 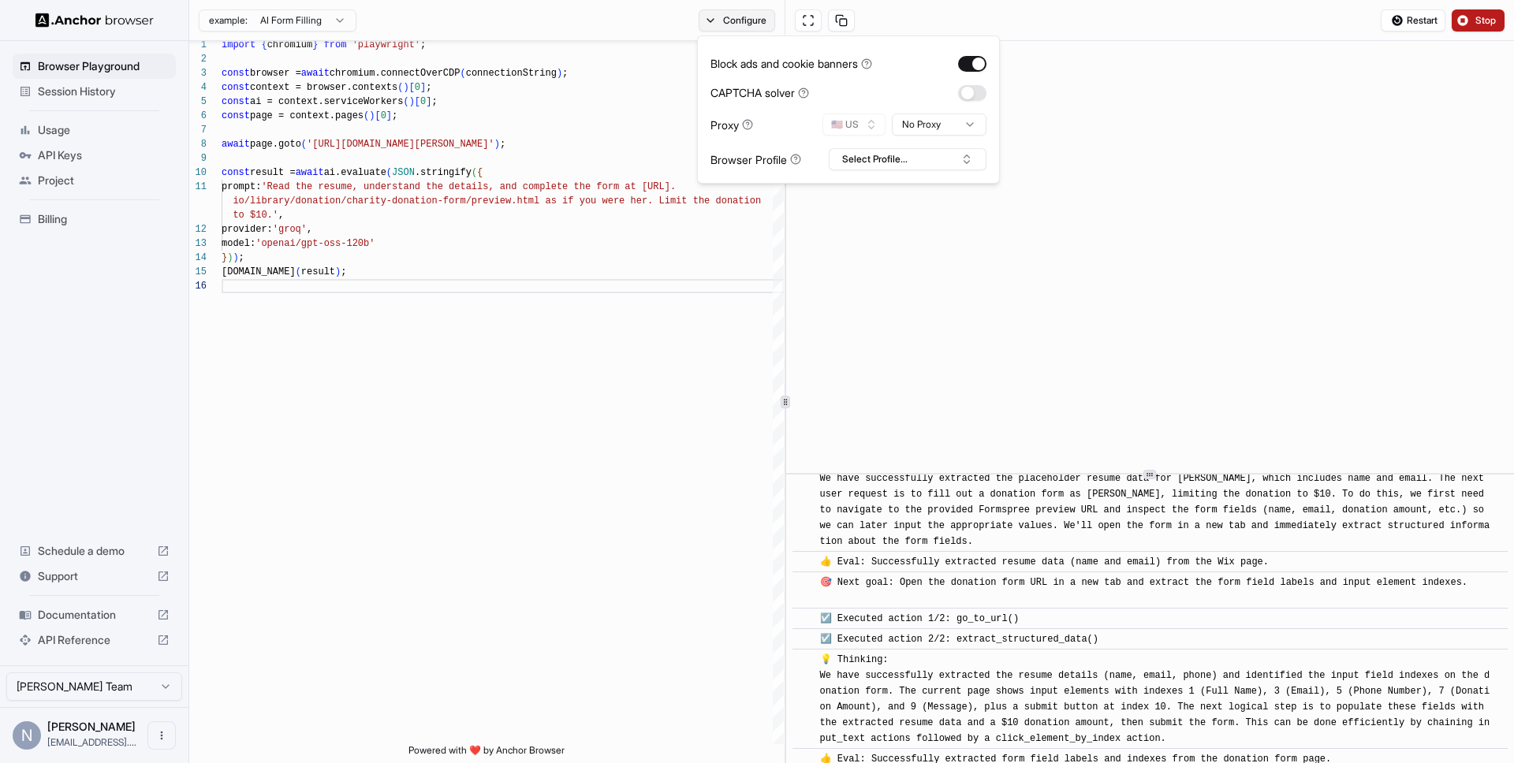 What do you see at coordinates (94, 551) in the screenshot?
I see `span: Schedule a demo` at bounding box center [94, 551].